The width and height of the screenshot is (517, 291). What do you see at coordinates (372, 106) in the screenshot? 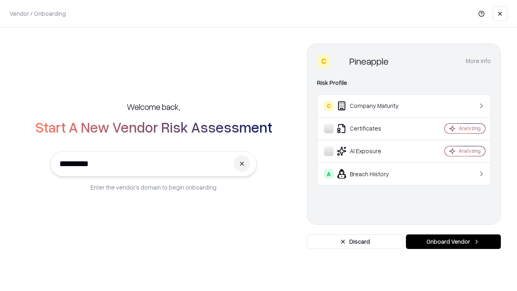
I see `div: Company Maturity` at bounding box center [372, 106].